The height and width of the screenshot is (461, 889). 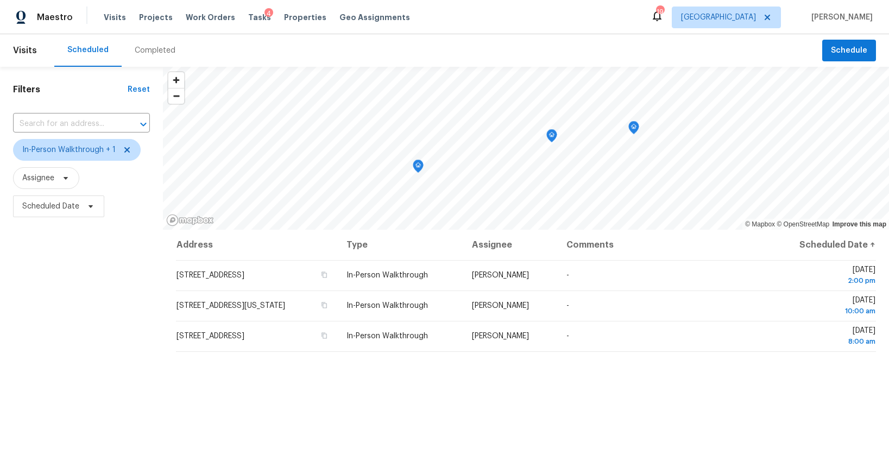 What do you see at coordinates (400, 245) in the screenshot?
I see `th: Type` at bounding box center [400, 245].